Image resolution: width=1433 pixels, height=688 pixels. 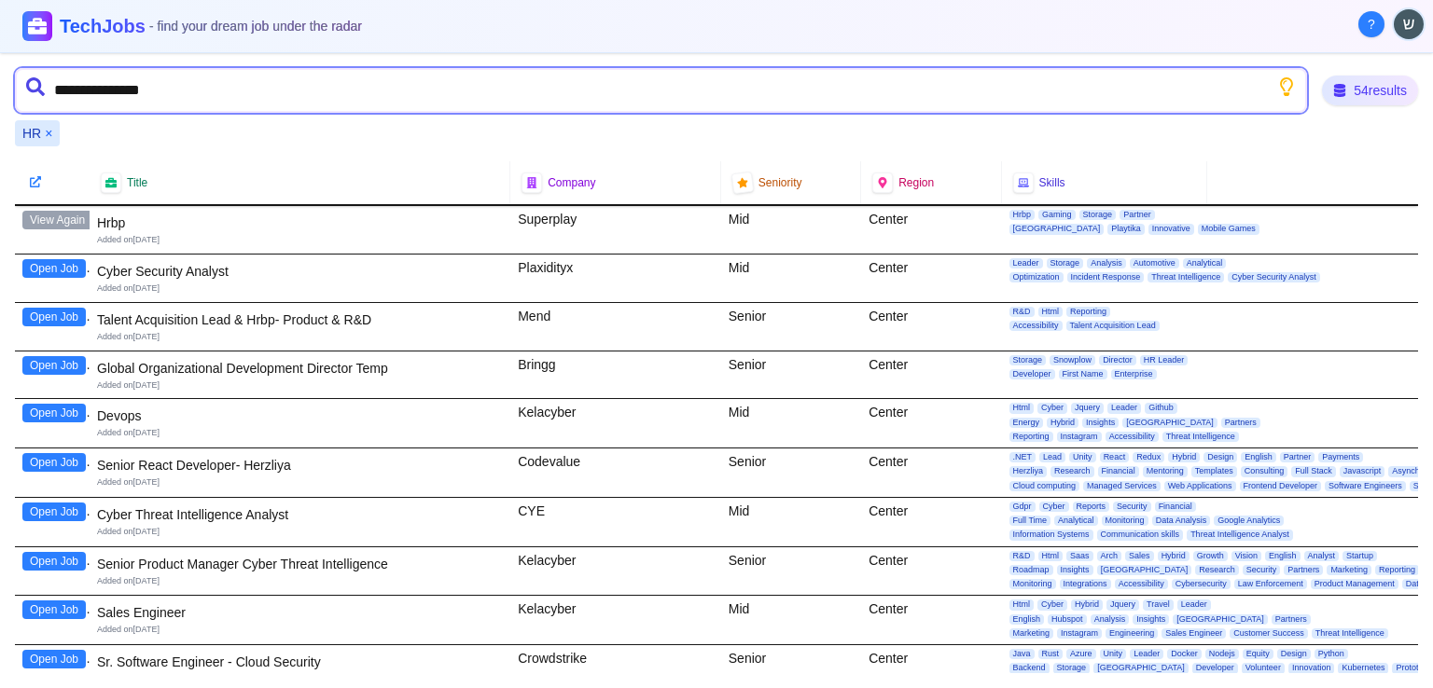 What do you see at coordinates (299, 223) in the screenshot?
I see `div: Hrbp` at bounding box center [299, 223].